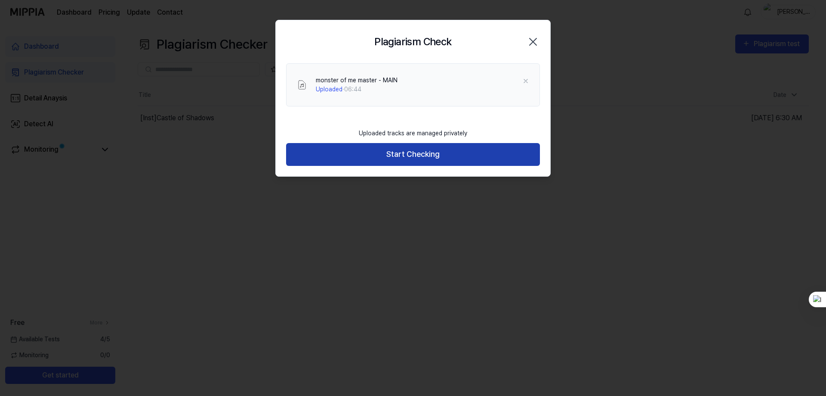  What do you see at coordinates (413, 42) in the screenshot?
I see `h2: Plagiarism Check` at bounding box center [413, 42].